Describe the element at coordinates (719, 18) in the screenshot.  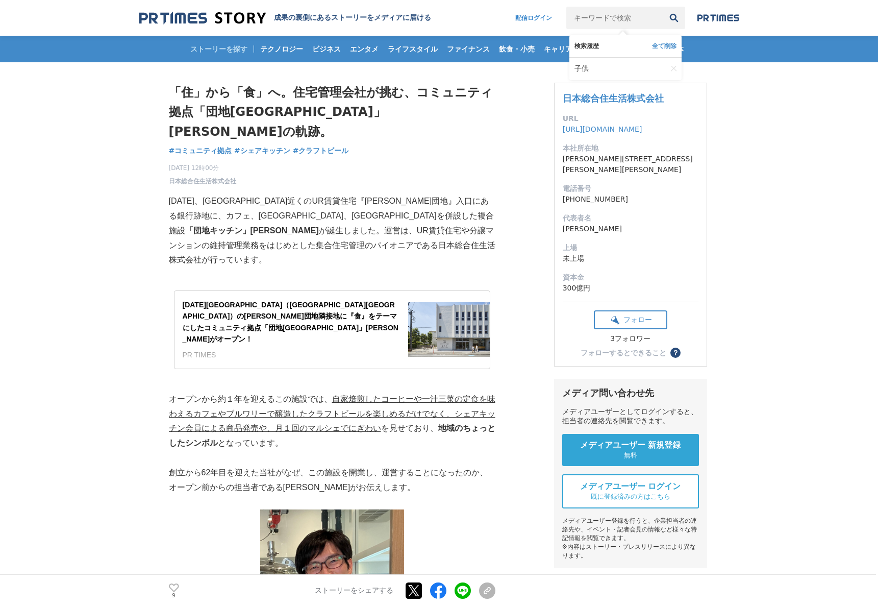
I see `img: prtimes` at that location.